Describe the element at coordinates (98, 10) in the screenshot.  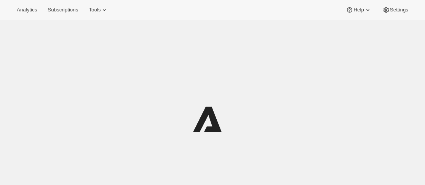
I see `button: Tools` at that location.